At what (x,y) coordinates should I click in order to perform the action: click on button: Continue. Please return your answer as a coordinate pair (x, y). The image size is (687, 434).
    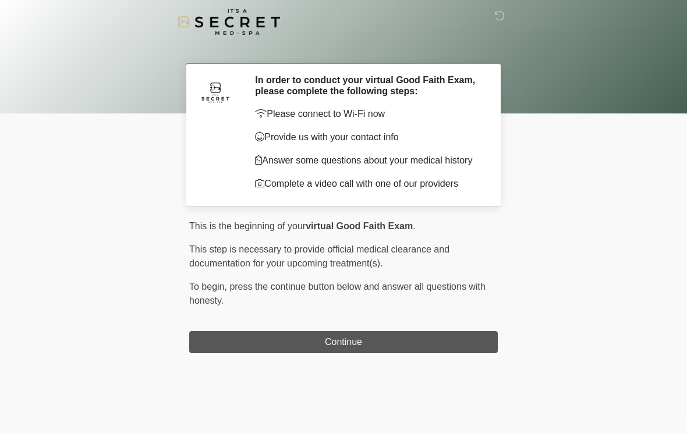
    Looking at the image, I should click on (343, 342).